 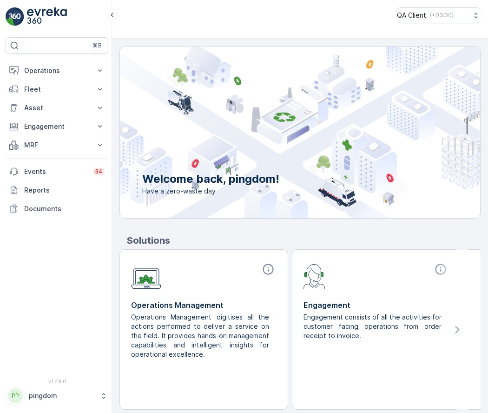 What do you see at coordinates (15, 396) in the screenshot?
I see `div: PP` at bounding box center [15, 396].